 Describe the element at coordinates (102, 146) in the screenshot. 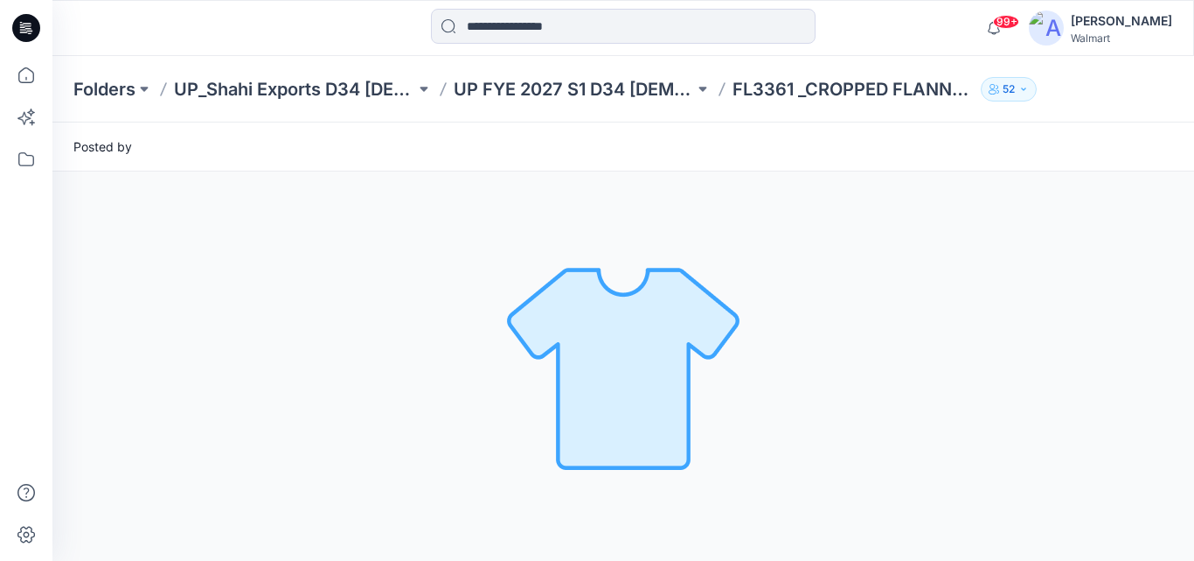

I see `span: Posted by` at that location.